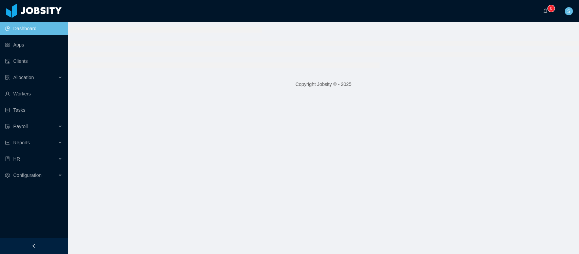 The height and width of the screenshot is (254, 579). What do you see at coordinates (7, 175) in the screenshot?
I see `i: icon: setting` at bounding box center [7, 175].